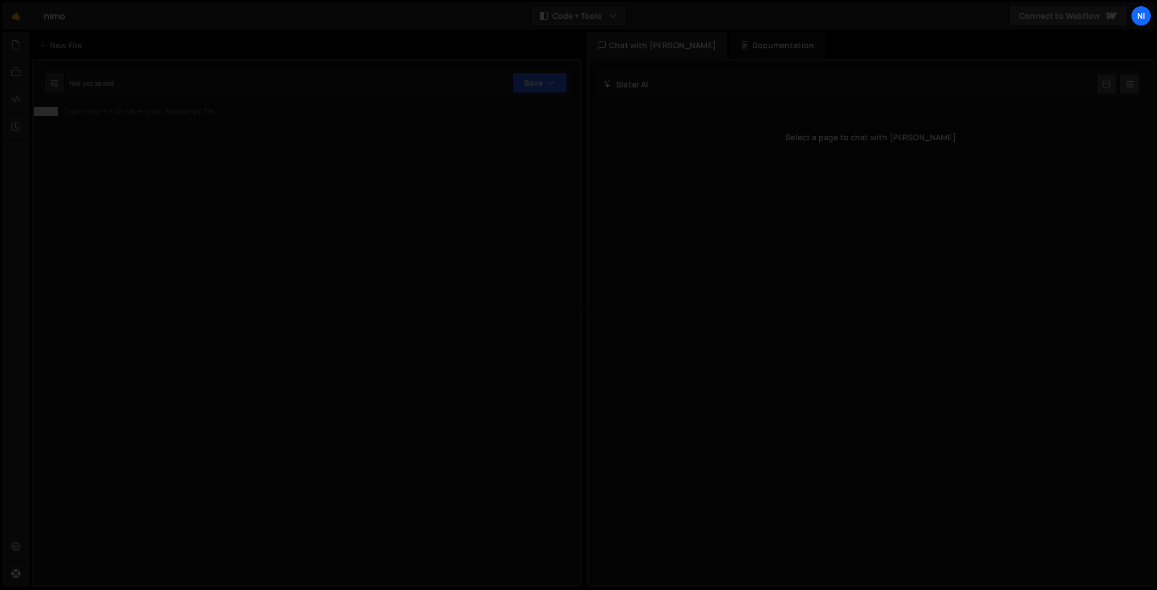 Image resolution: width=1157 pixels, height=590 pixels. Describe the element at coordinates (578, 16) in the screenshot. I see `button: Code + Tools` at that location.